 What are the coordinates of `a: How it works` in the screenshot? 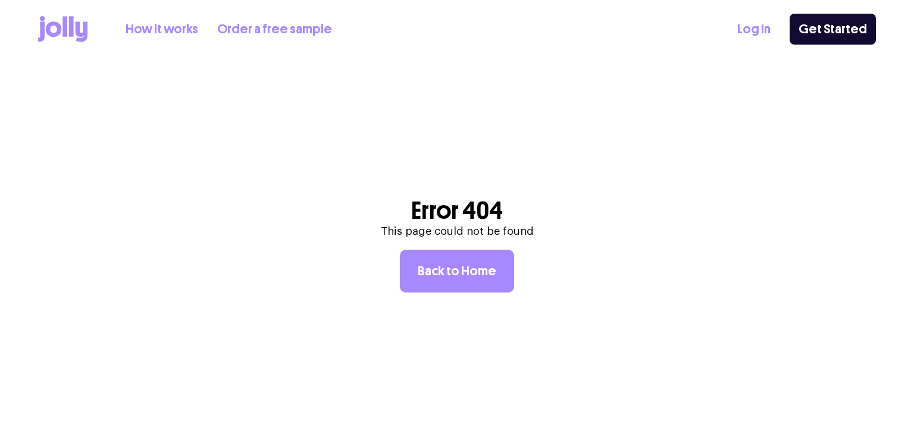 It's located at (162, 29).